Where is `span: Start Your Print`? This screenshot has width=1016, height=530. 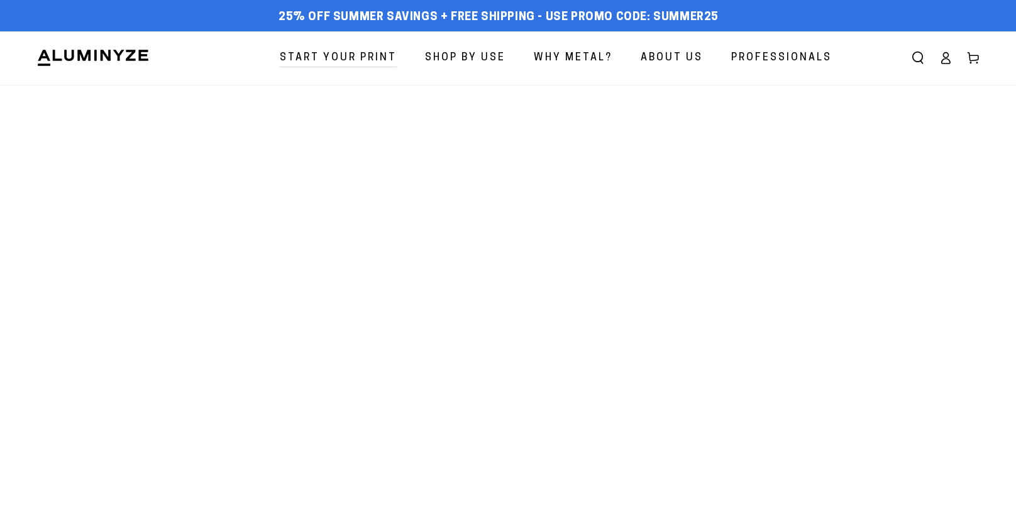 span: Start Your Print is located at coordinates (338, 58).